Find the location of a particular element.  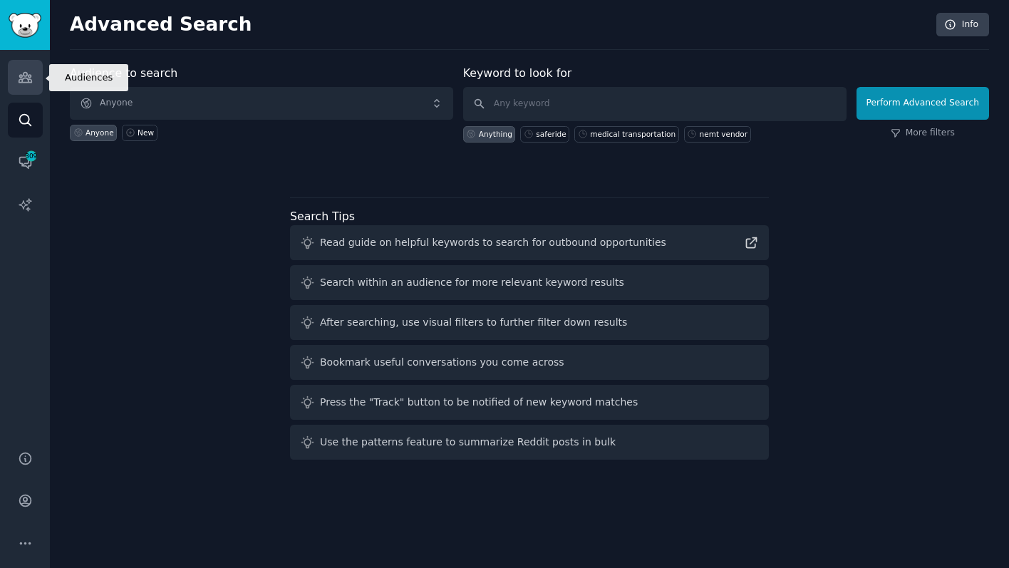

div: Use the patterns feature to summarize Reddit posts in bulk is located at coordinates (467, 442).